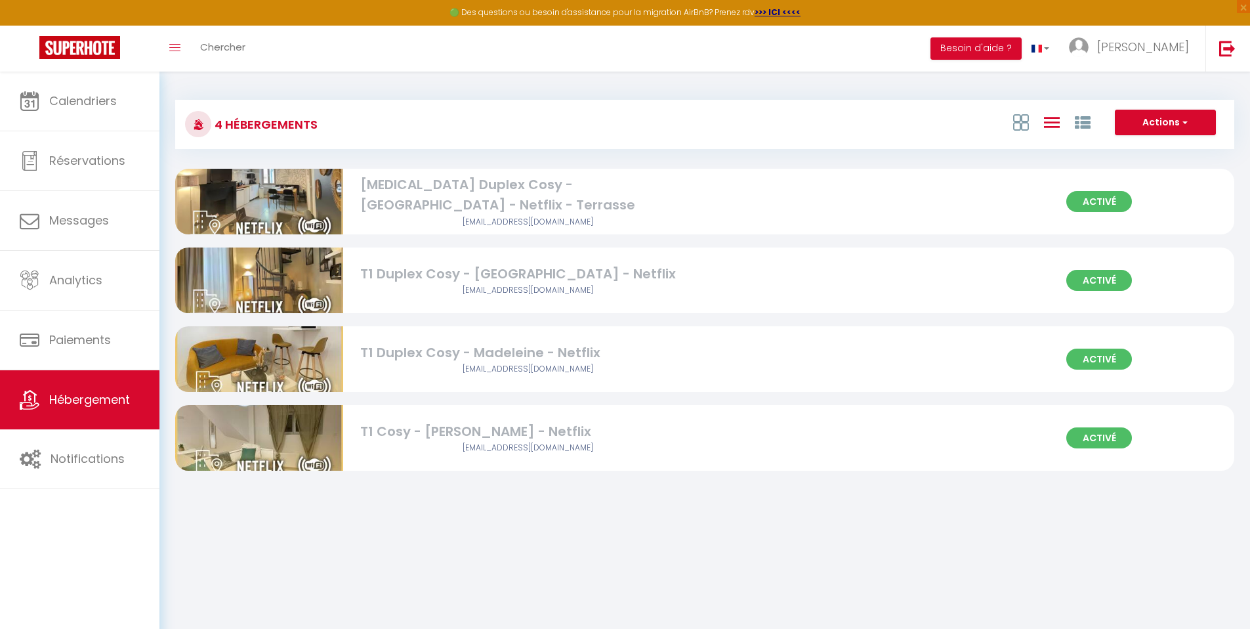  What do you see at coordinates (79, 220) in the screenshot?
I see `span: Messages` at bounding box center [79, 220].